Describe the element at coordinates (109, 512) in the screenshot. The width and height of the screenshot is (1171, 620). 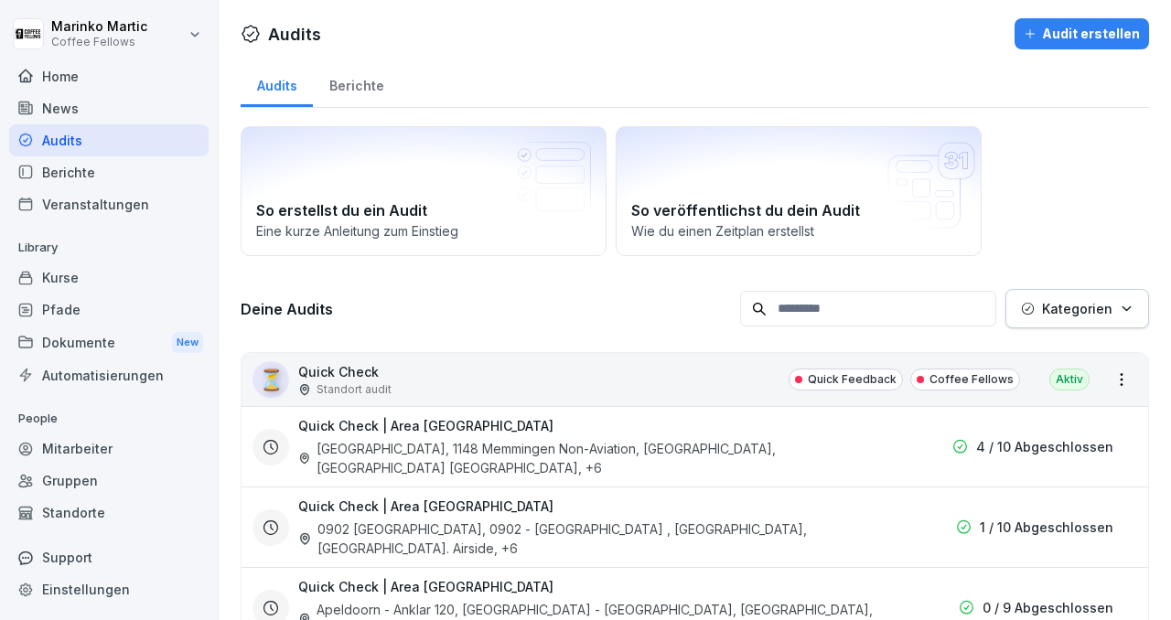
I see `a: Standorte` at that location.